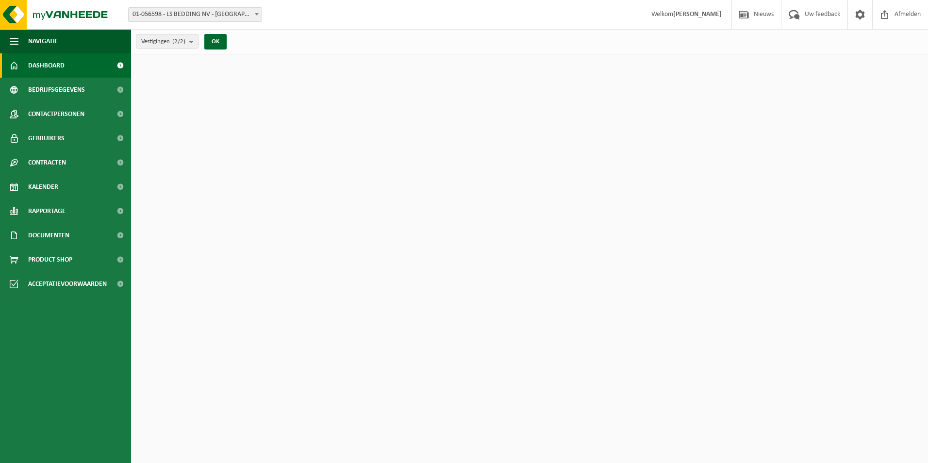  I want to click on span: Acceptatievoorwaarden, so click(67, 284).